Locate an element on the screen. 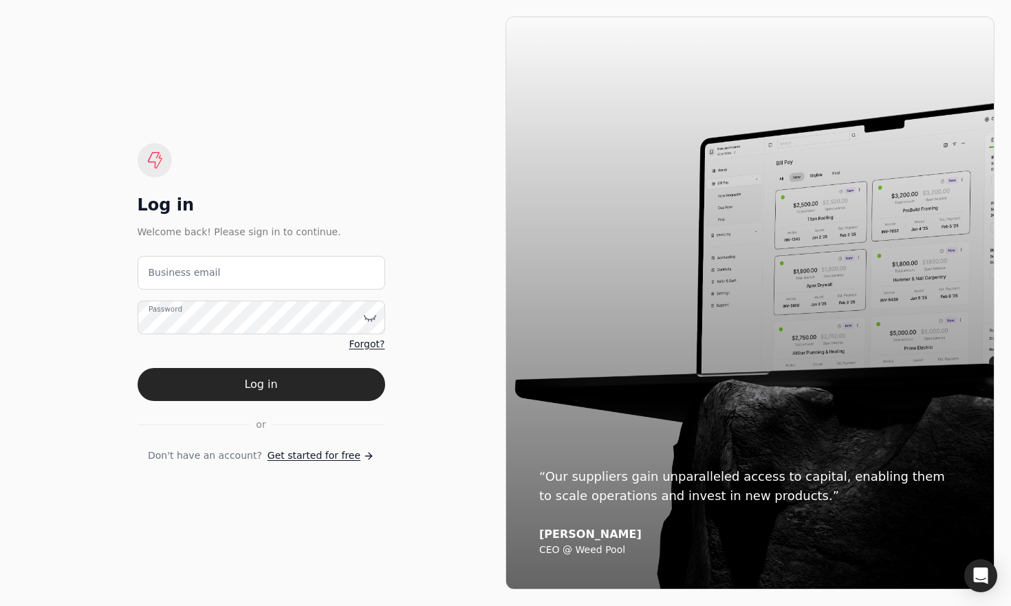  span: Forgot? is located at coordinates (366, 344).